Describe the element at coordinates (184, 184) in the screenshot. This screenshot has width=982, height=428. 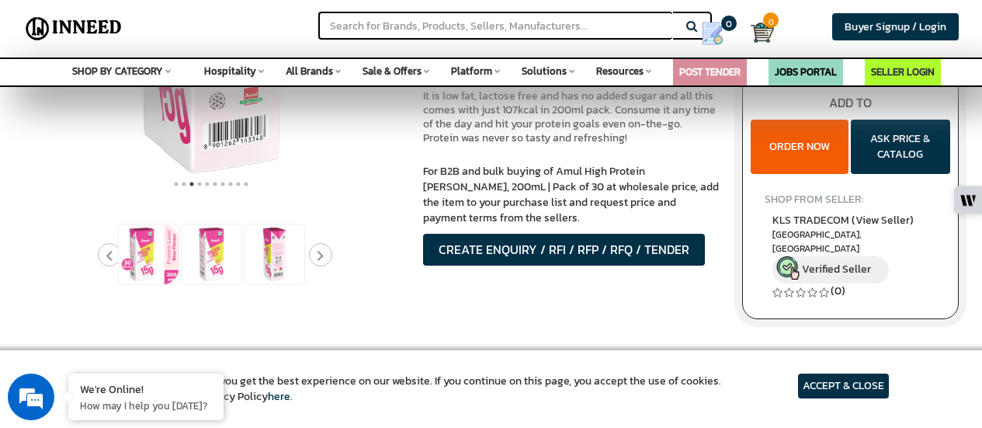
I see `button: 2` at that location.